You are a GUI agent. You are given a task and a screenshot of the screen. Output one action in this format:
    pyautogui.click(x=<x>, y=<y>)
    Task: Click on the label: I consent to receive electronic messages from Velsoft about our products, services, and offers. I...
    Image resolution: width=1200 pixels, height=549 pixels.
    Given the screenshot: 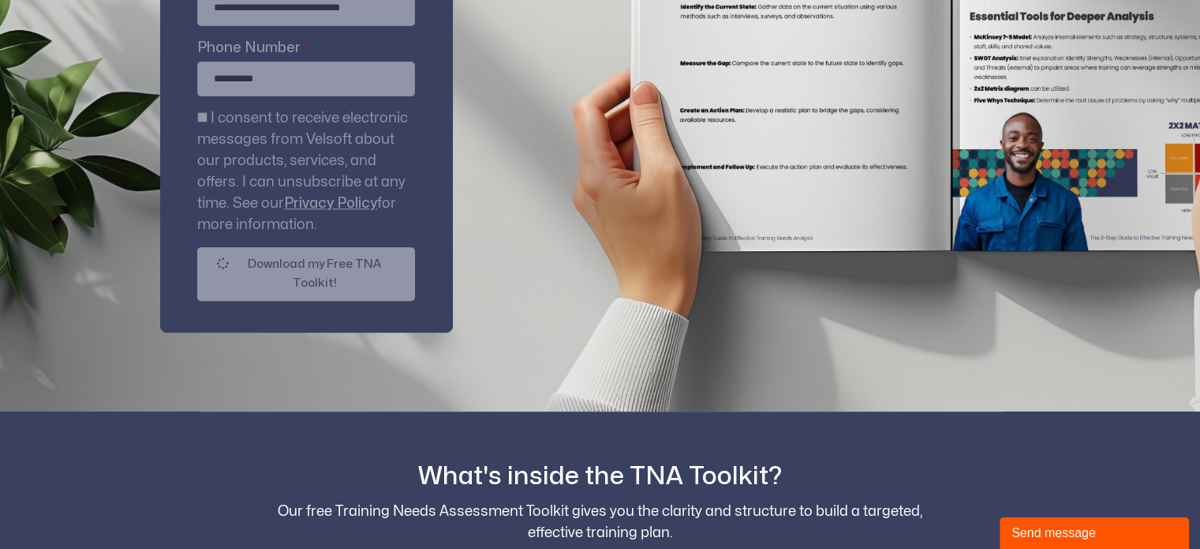 What is the action you would take?
    pyautogui.click(x=302, y=171)
    